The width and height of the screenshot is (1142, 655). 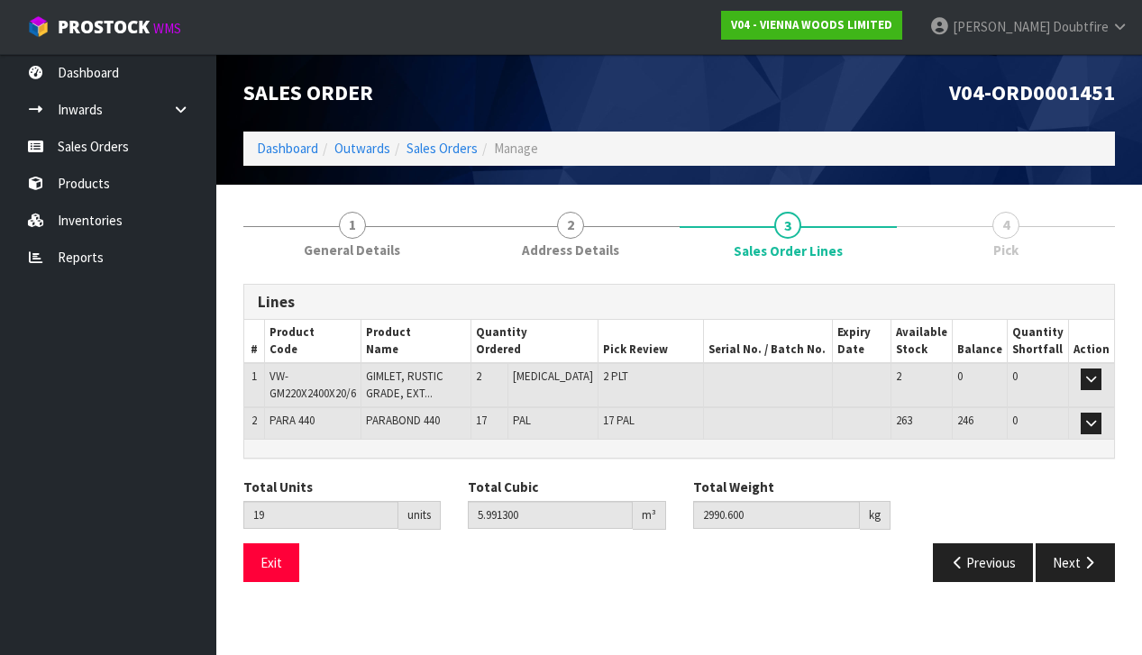 What do you see at coordinates (1076, 563) in the screenshot?
I see `button: Next` at bounding box center [1076, 563].